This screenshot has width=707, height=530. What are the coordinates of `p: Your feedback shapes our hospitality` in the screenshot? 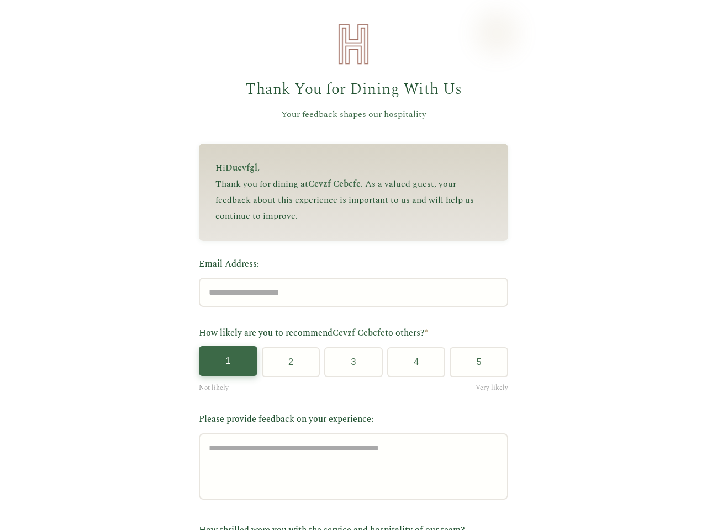 It's located at (354, 115).